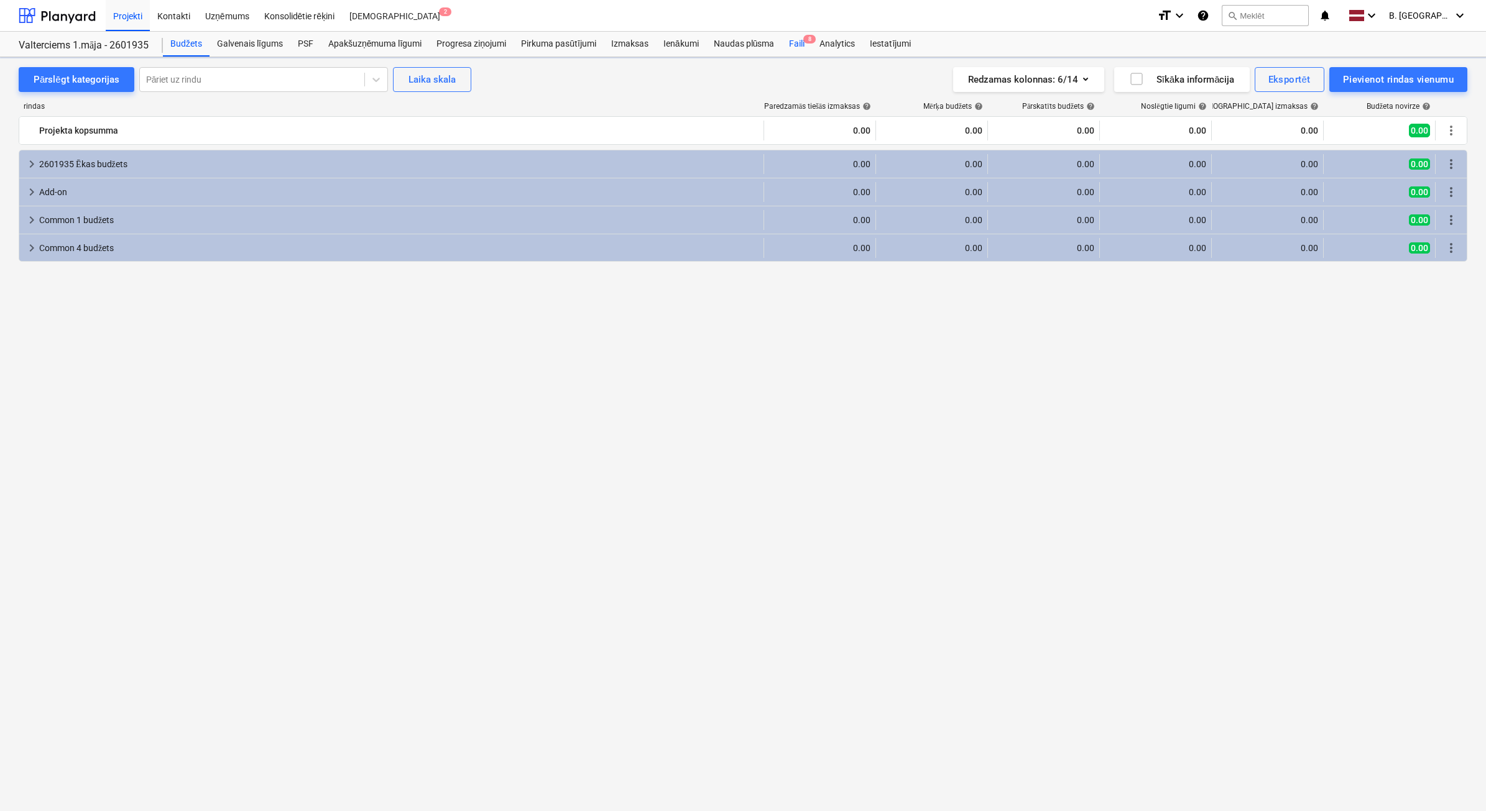 Image resolution: width=1486 pixels, height=811 pixels. Describe the element at coordinates (399, 164) in the screenshot. I see `div: 2601935 Ēkas budžets` at that location.